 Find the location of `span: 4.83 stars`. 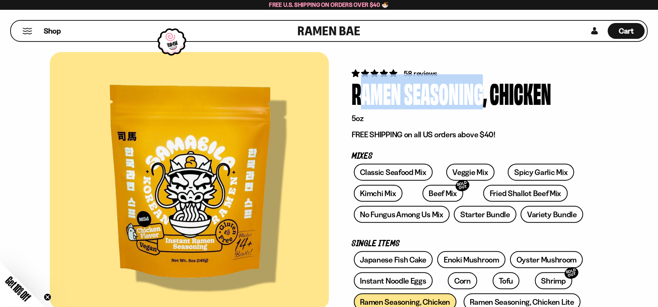

span: 4.83 stars is located at coordinates (375, 73).